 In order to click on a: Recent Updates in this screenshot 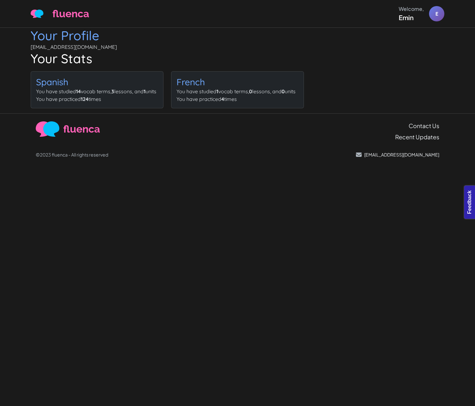, I will do `click(417, 137)`.